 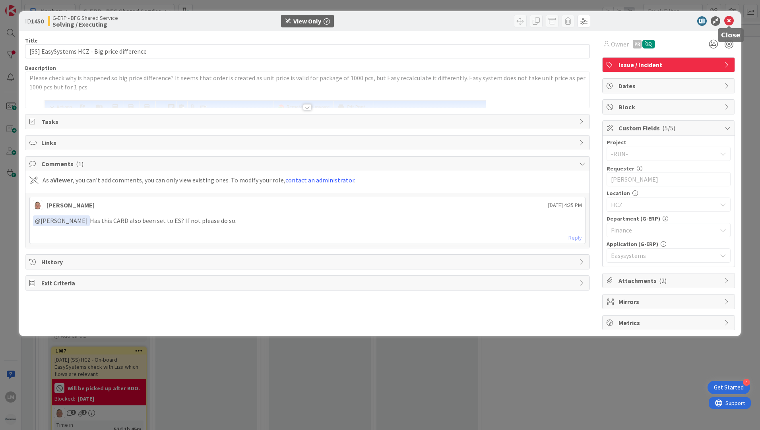 What do you see at coordinates (320, 180) in the screenshot?
I see `a: contact an administrator` at bounding box center [320, 180].